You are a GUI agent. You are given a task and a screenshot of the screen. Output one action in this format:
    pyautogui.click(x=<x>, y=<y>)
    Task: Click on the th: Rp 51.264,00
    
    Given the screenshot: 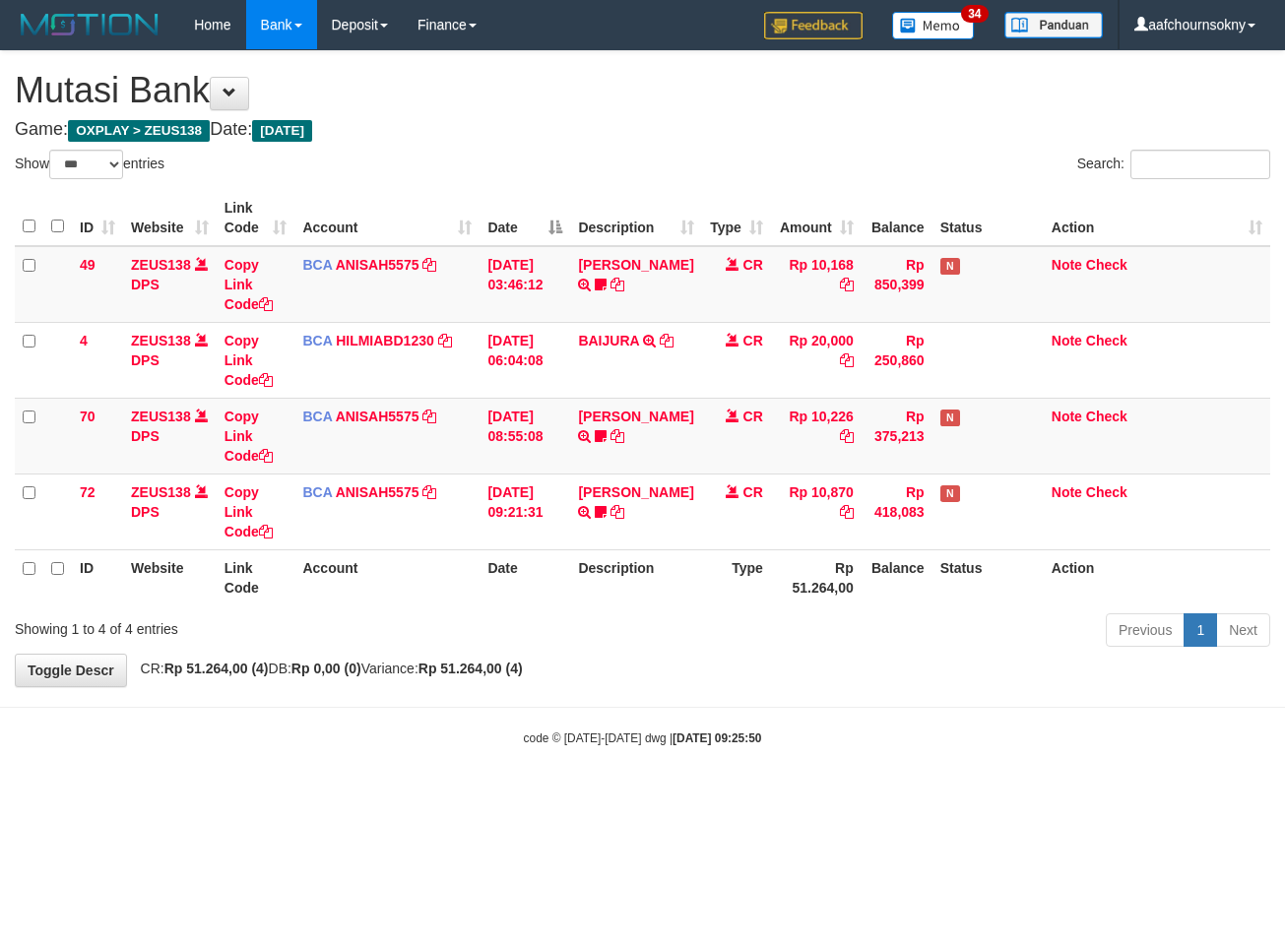 What is the action you would take?
    pyautogui.click(x=816, y=577)
    